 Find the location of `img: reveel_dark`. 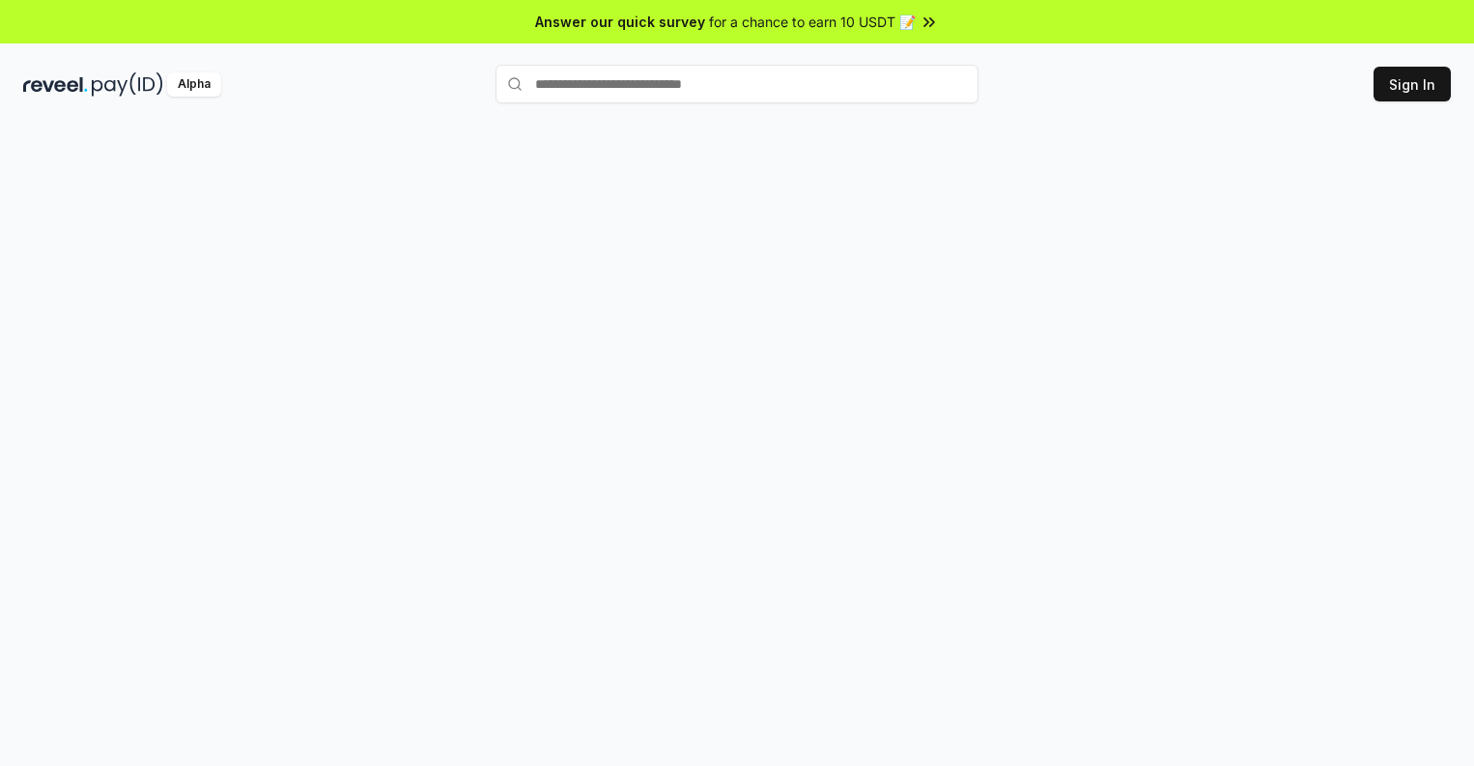

img: reveel_dark is located at coordinates (55, 84).